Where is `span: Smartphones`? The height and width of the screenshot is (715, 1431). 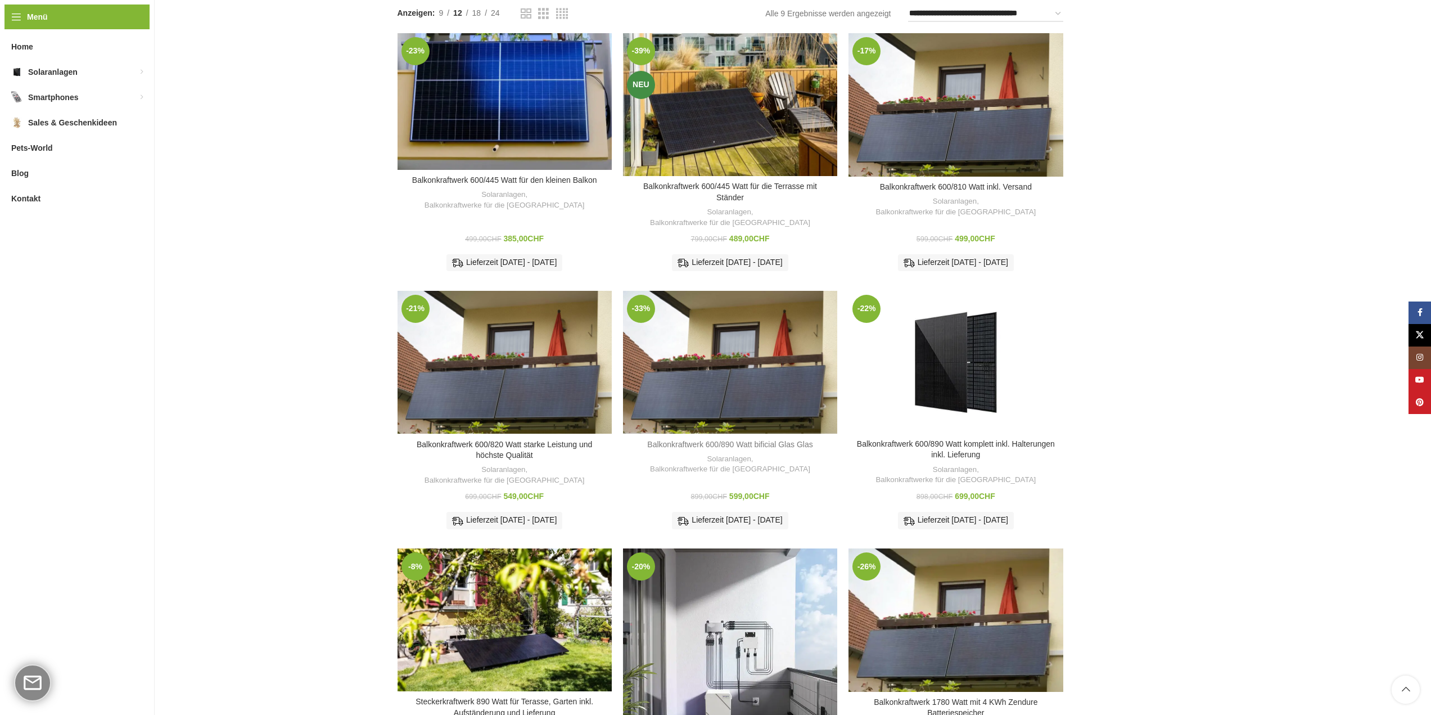
span: Smartphones is located at coordinates (53, 97).